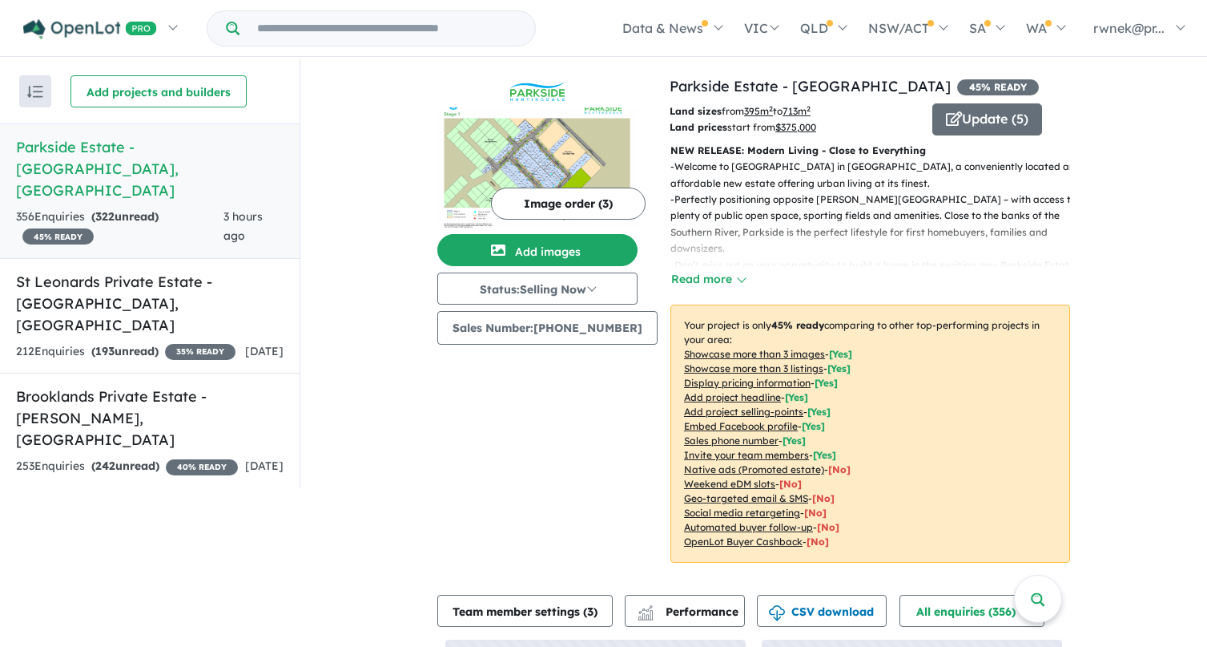 This screenshot has height=647, width=1207. Describe the element at coordinates (777, 613) in the screenshot. I see `img: download icon` at that location.